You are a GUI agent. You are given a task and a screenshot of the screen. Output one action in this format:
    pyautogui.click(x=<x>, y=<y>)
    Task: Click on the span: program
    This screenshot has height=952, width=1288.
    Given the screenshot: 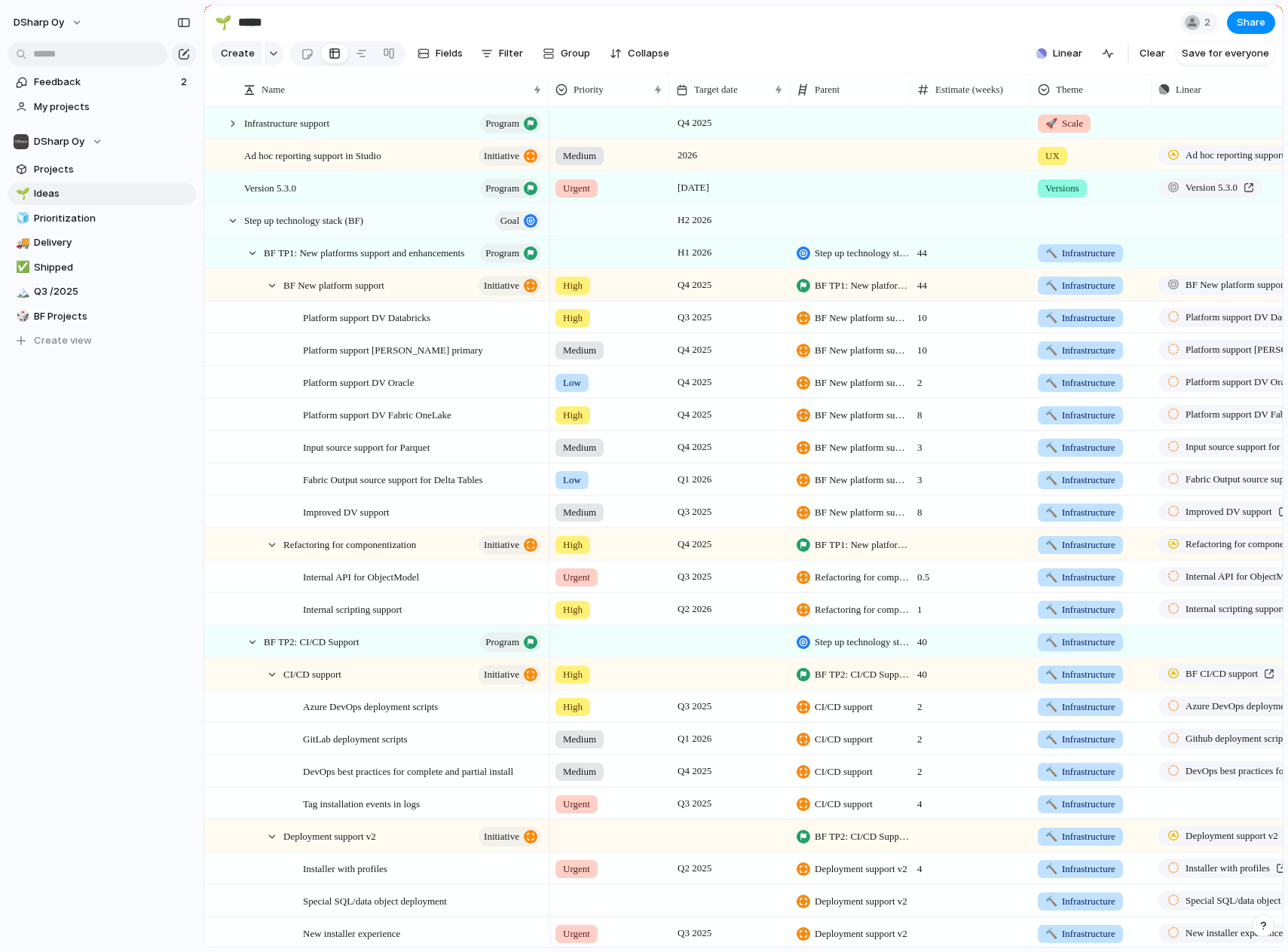 What is the action you would take?
    pyautogui.click(x=502, y=189)
    